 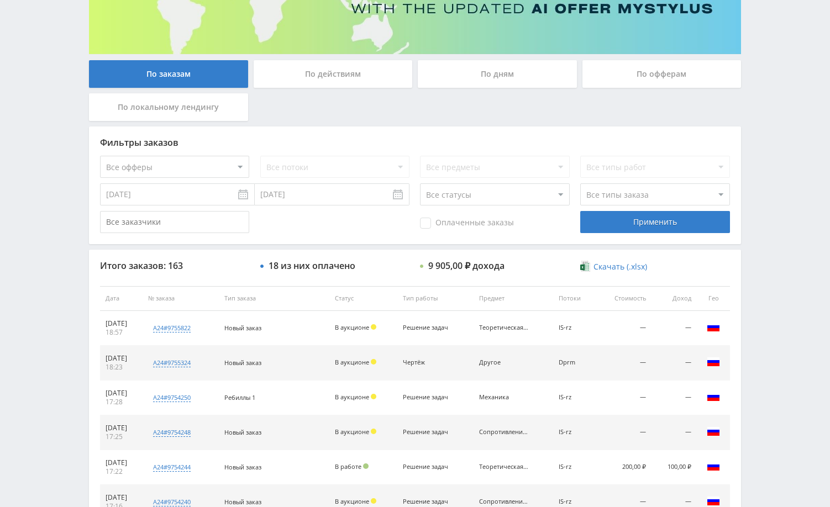 What do you see at coordinates (240, 397) in the screenshot?
I see `span: Ребиллы 1` at bounding box center [240, 397].